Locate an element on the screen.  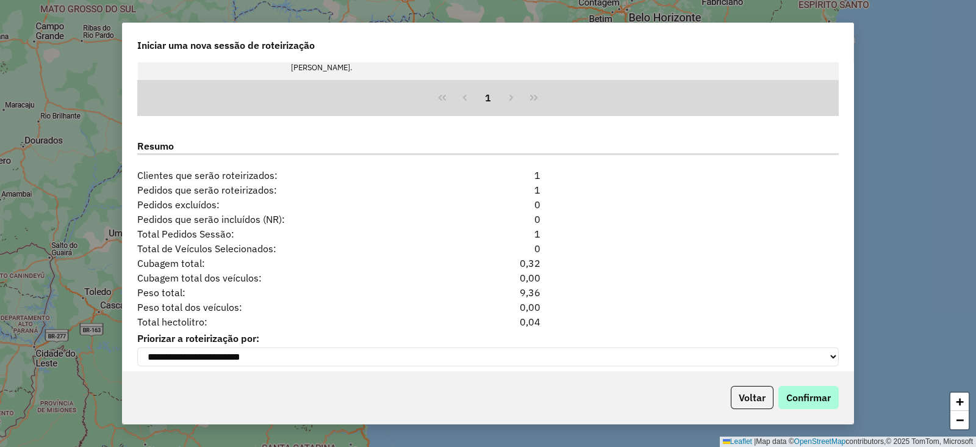
button: Voltar is located at coordinates (752, 397).